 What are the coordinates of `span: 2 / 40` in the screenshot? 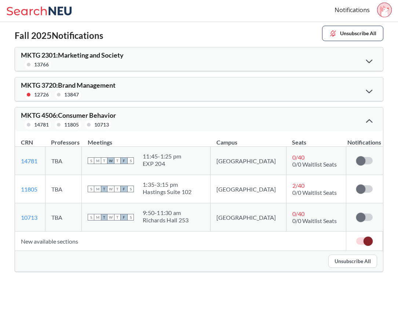 It's located at (298, 185).